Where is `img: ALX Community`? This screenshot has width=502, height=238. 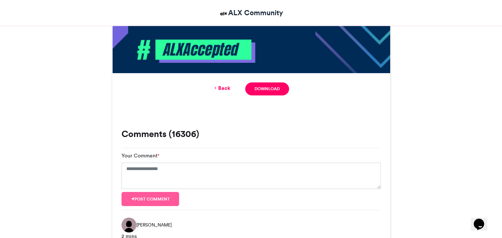
img: ALX Community is located at coordinates (223, 13).